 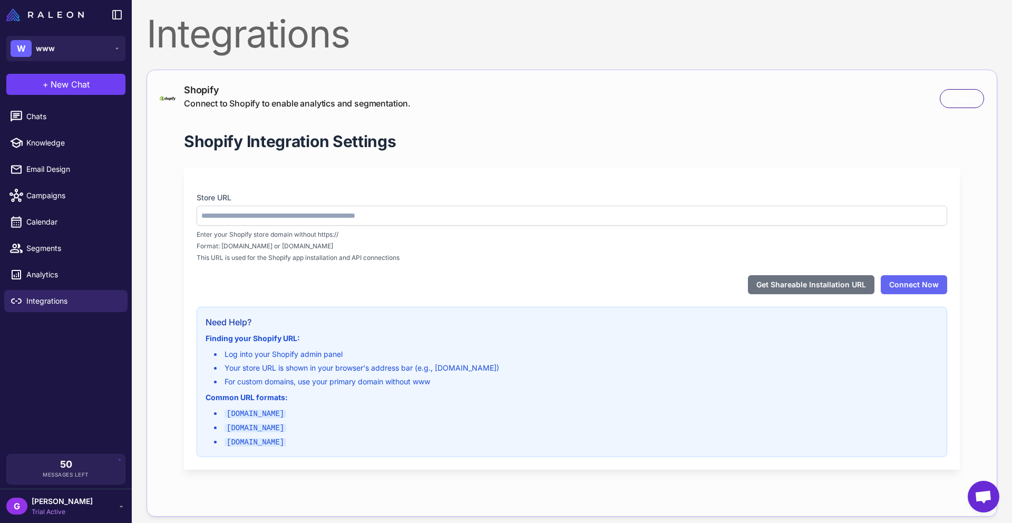 What do you see at coordinates (73, 116) in the screenshot?
I see `span: Chats` at bounding box center [73, 116].